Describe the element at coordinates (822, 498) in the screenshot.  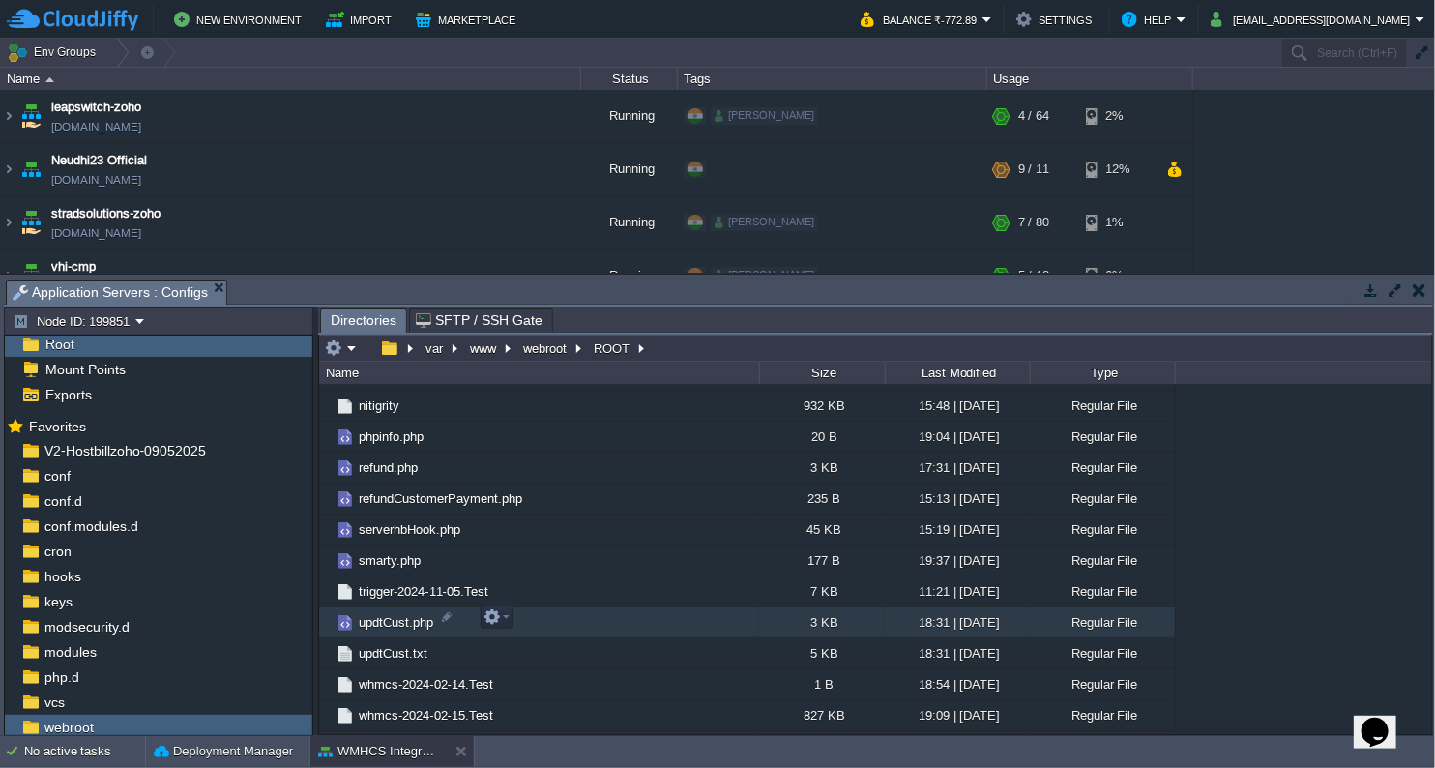
I see `div: 235 B` at that location.